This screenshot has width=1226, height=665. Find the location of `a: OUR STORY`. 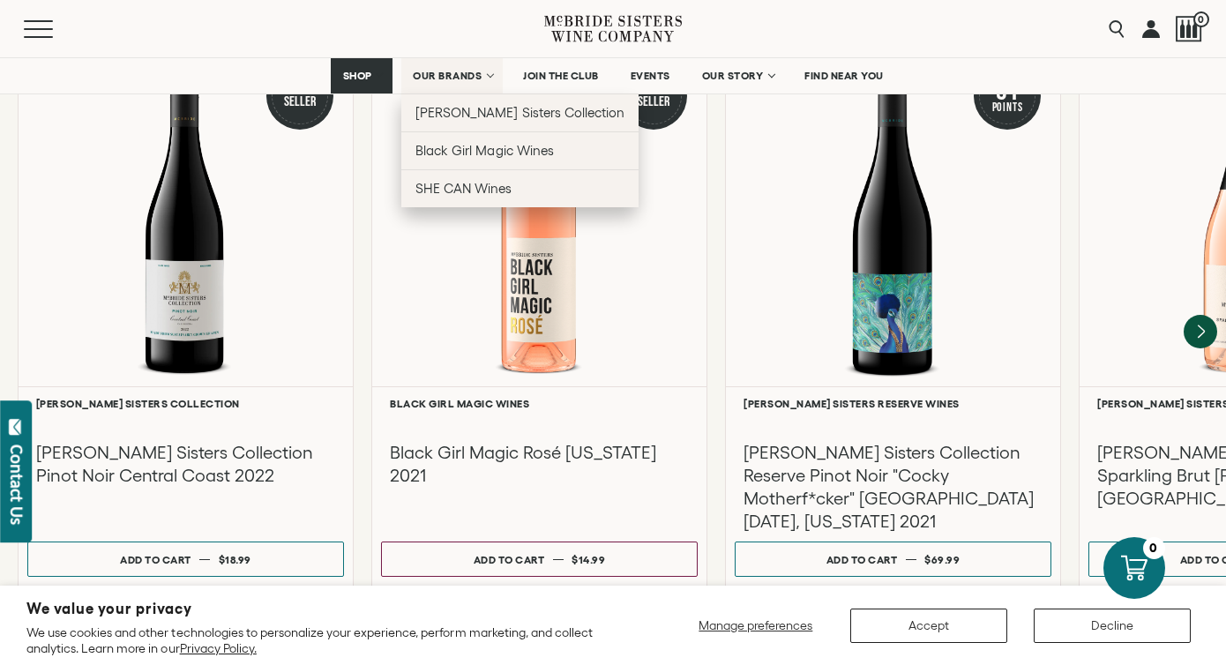

a: OUR STORY is located at coordinates (737, 76).